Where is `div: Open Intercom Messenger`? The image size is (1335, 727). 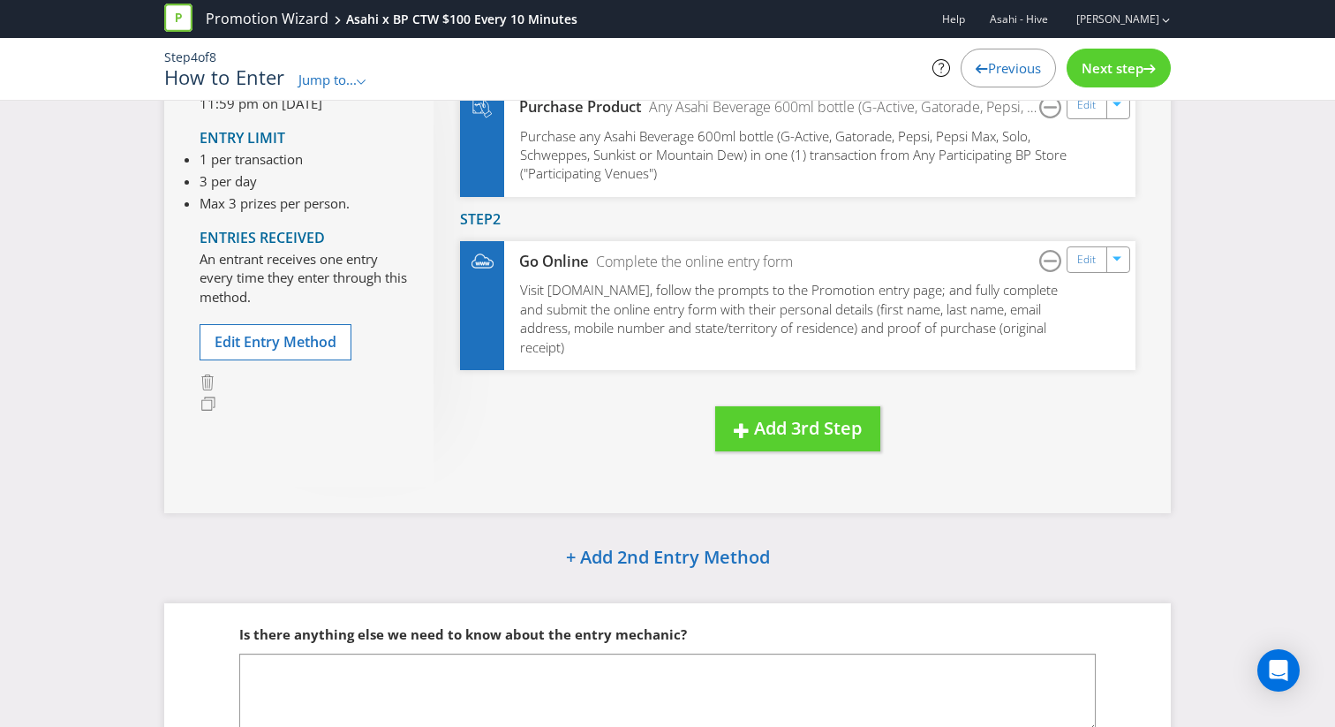
div: Open Intercom Messenger is located at coordinates (1279, 670).